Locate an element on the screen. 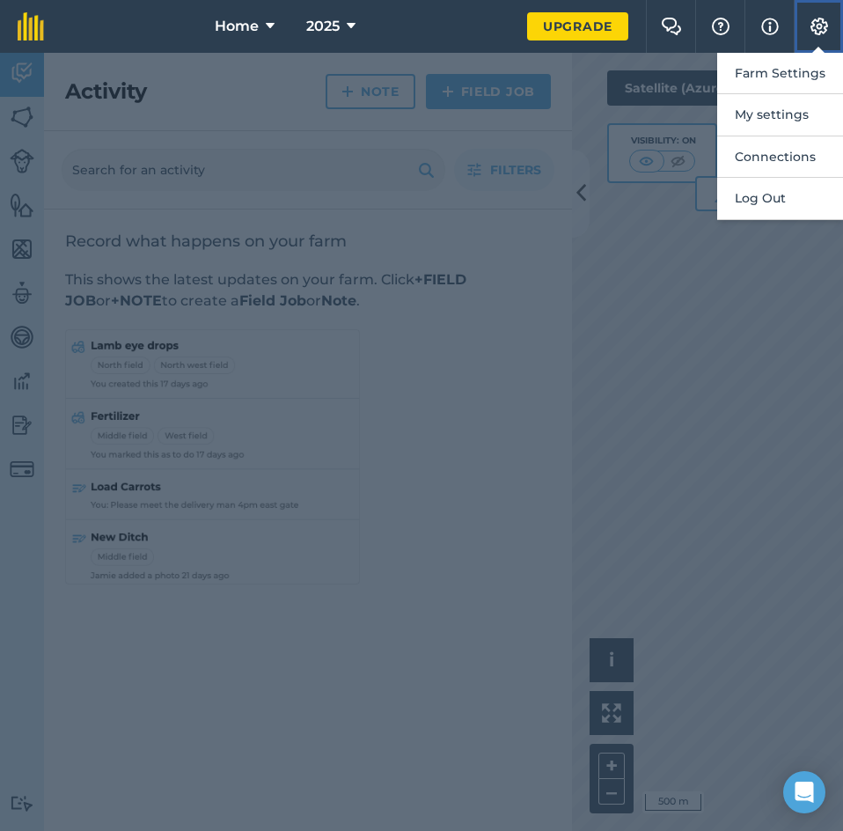 This screenshot has height=831, width=843. button: Log Out is located at coordinates (780, 198).